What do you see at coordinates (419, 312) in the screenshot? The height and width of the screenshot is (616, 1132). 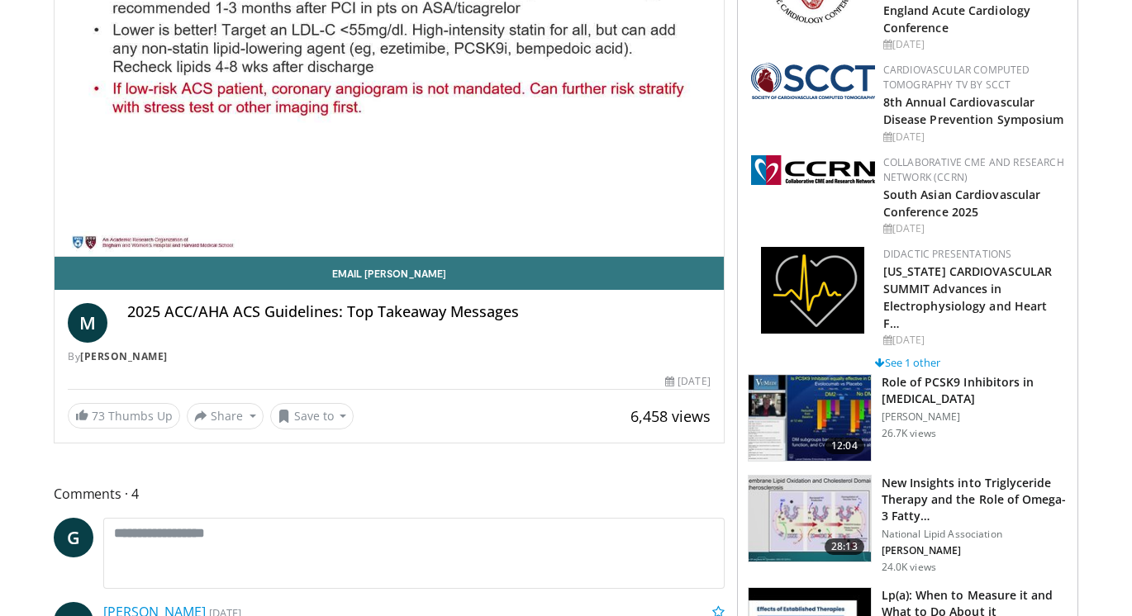 I see `h4: 2025 ACC/AHA ACS Guidelines: Top Takeaway Messages` at bounding box center [419, 312].